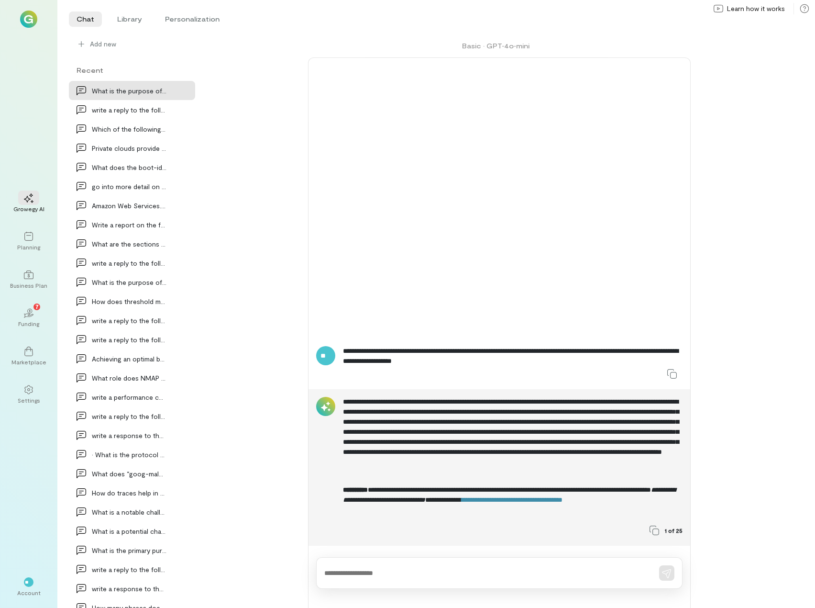 The height and width of the screenshot is (608, 815). I want to click on div: Achieving an optimal balance between security and…, so click(129, 358).